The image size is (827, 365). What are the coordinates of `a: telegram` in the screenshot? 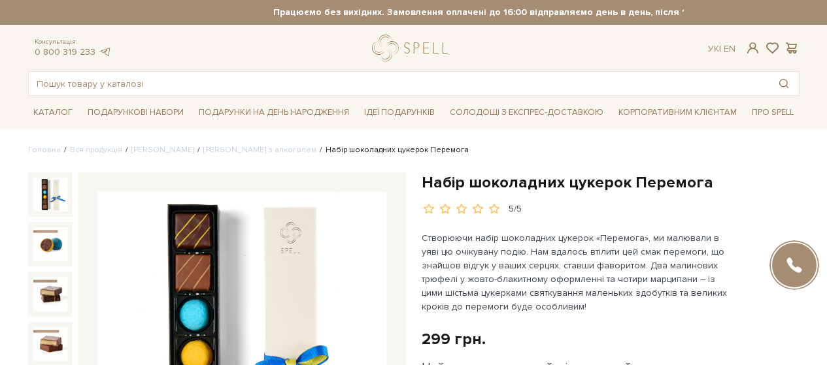 It's located at (105, 52).